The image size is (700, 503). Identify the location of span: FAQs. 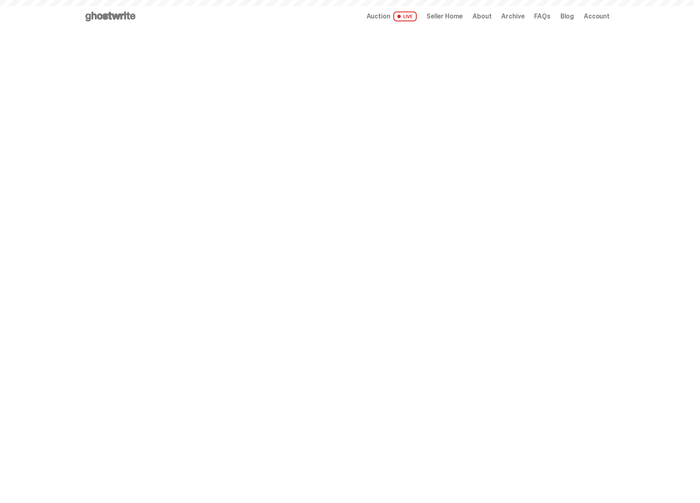
(542, 16).